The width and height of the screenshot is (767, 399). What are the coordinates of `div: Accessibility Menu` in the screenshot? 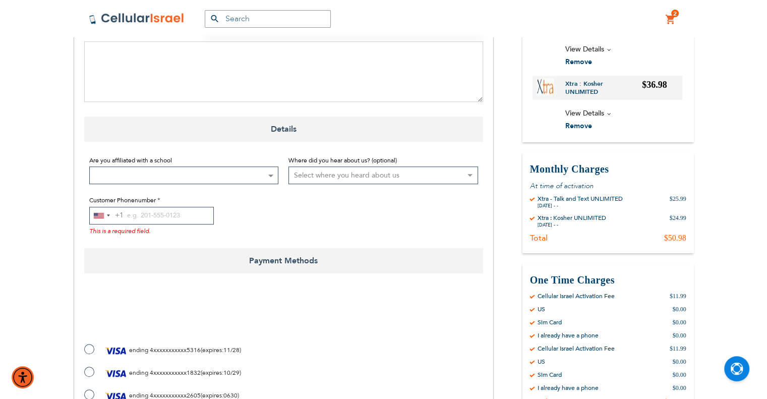 It's located at (23, 377).